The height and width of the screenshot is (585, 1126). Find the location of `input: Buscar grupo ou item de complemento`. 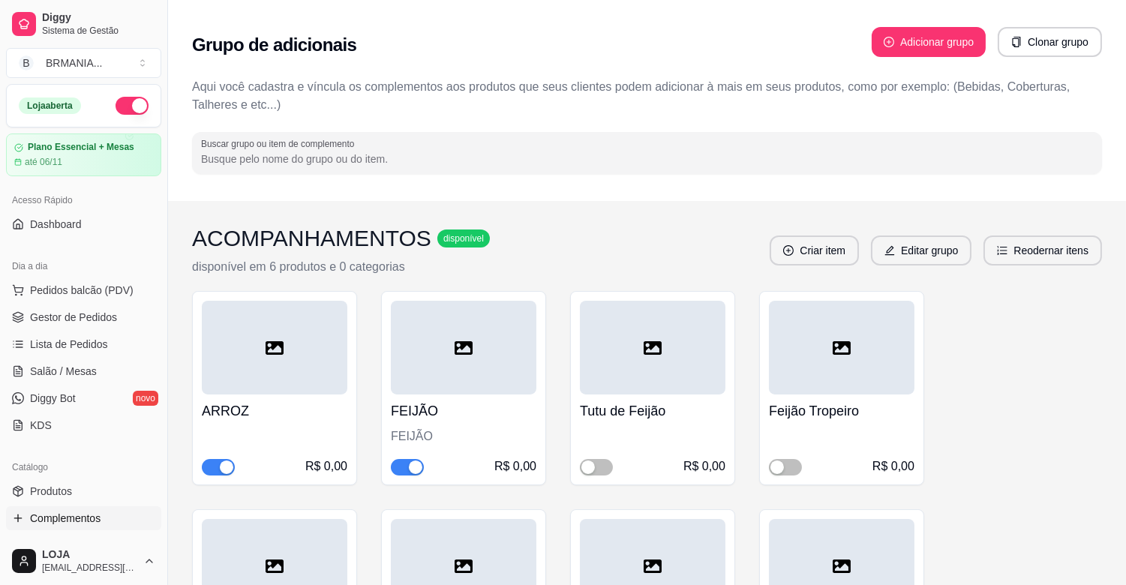

input: Buscar grupo ou item de complemento is located at coordinates (647, 159).